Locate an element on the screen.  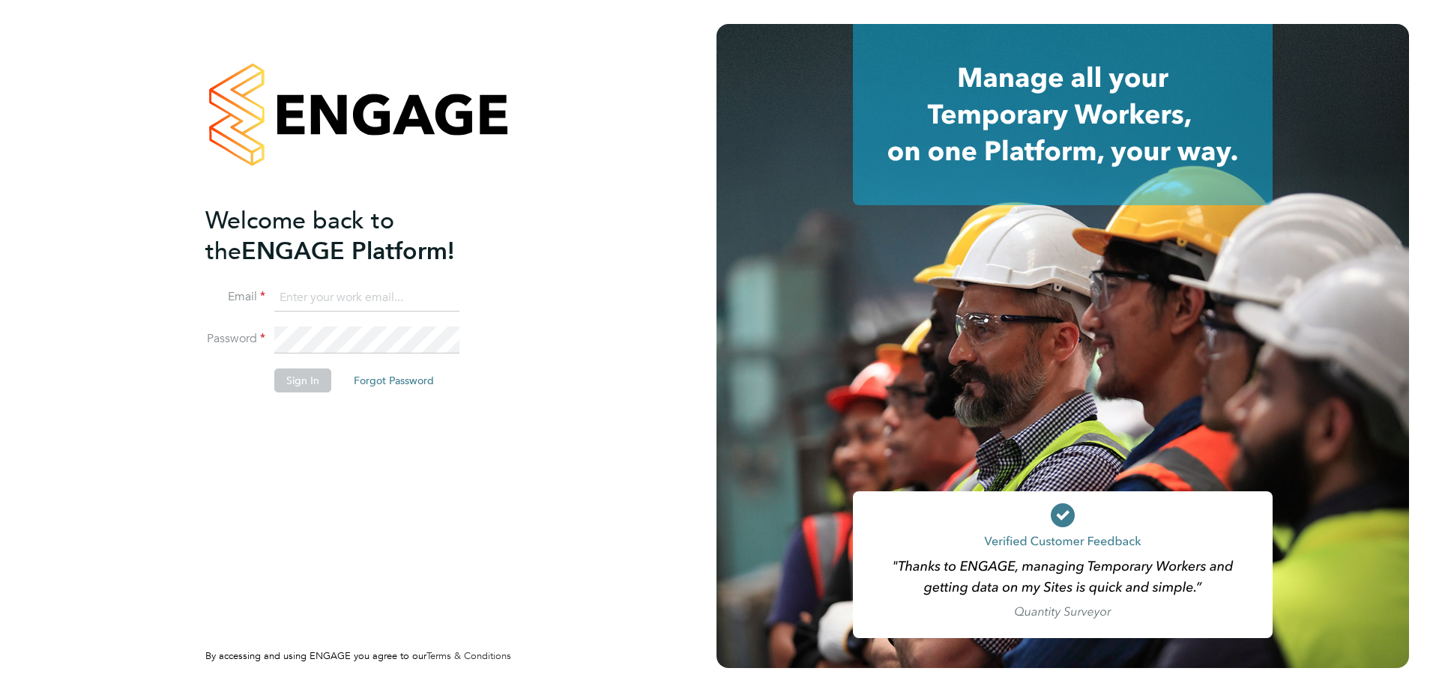
input: Enter your work email... is located at coordinates (366, 298).